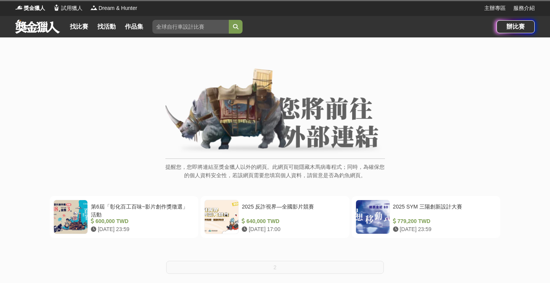 The image size is (550, 283). What do you see at coordinates (190, 27) in the screenshot?
I see `input: 全球自行車設計比賽` at bounding box center [190, 27].